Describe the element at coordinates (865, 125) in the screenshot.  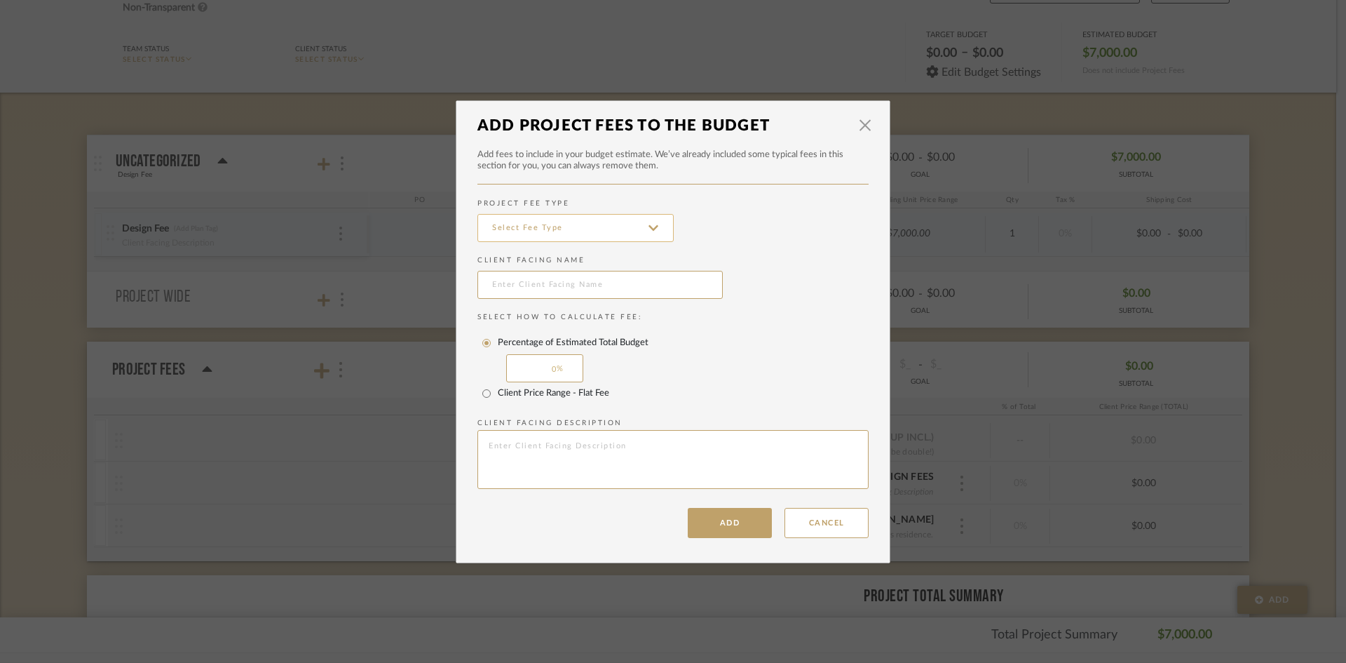
I see `button: Close` at that location.